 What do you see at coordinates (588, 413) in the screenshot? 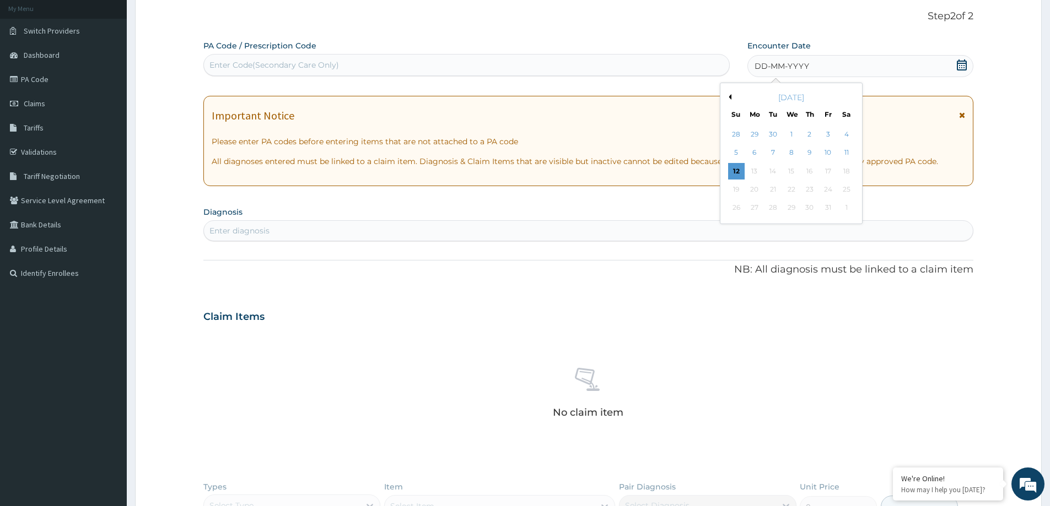
I see `p: No claim item` at bounding box center [588, 413].